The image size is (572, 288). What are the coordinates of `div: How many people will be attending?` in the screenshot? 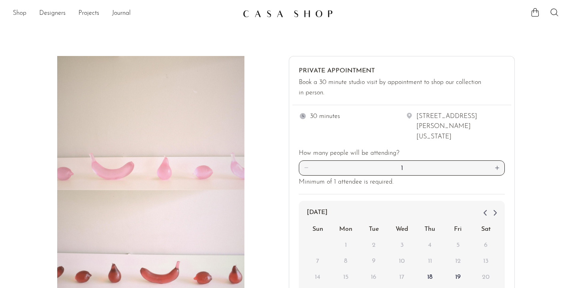 It's located at (401, 153).